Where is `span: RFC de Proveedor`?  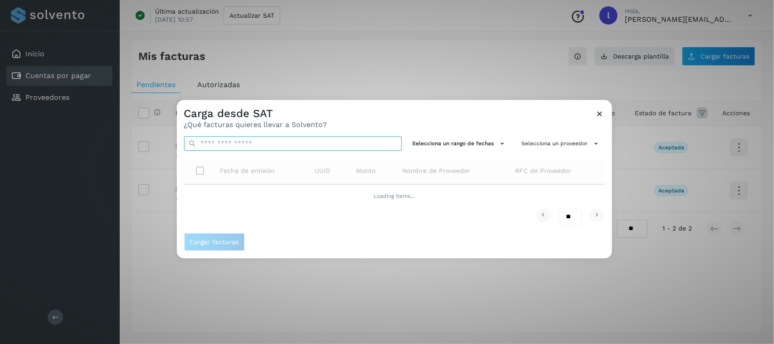 span: RFC de Proveedor is located at coordinates (543, 170).